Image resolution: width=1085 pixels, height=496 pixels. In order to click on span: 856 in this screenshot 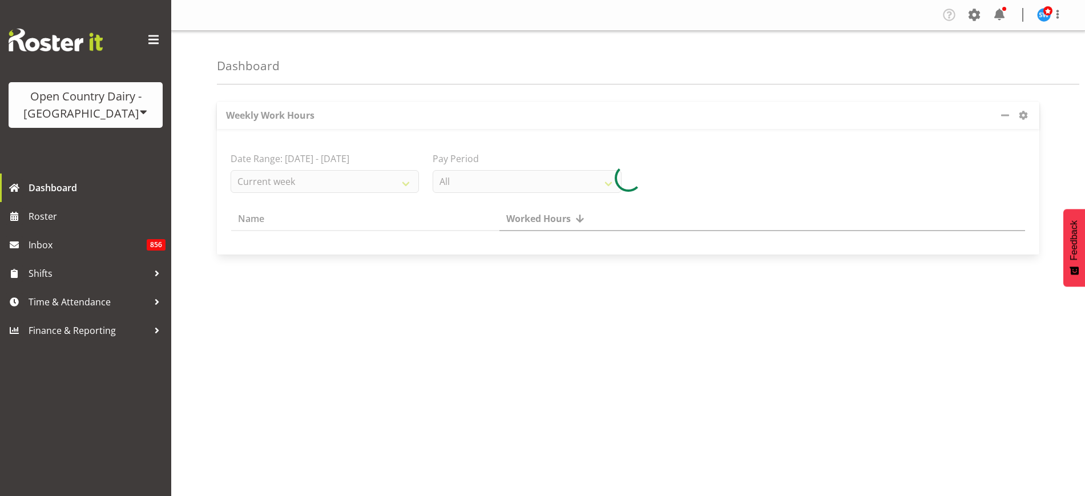, I will do `click(156, 245)`.